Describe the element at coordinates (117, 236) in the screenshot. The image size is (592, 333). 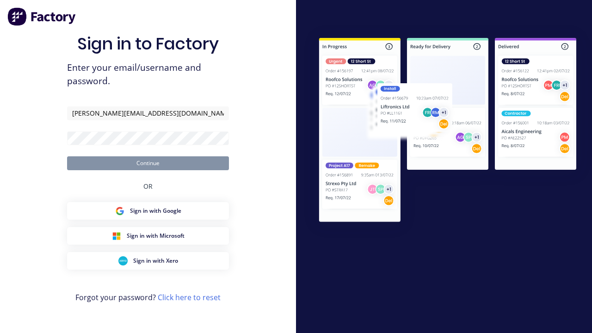
I see `img: Microsoft Sign in` at that location.